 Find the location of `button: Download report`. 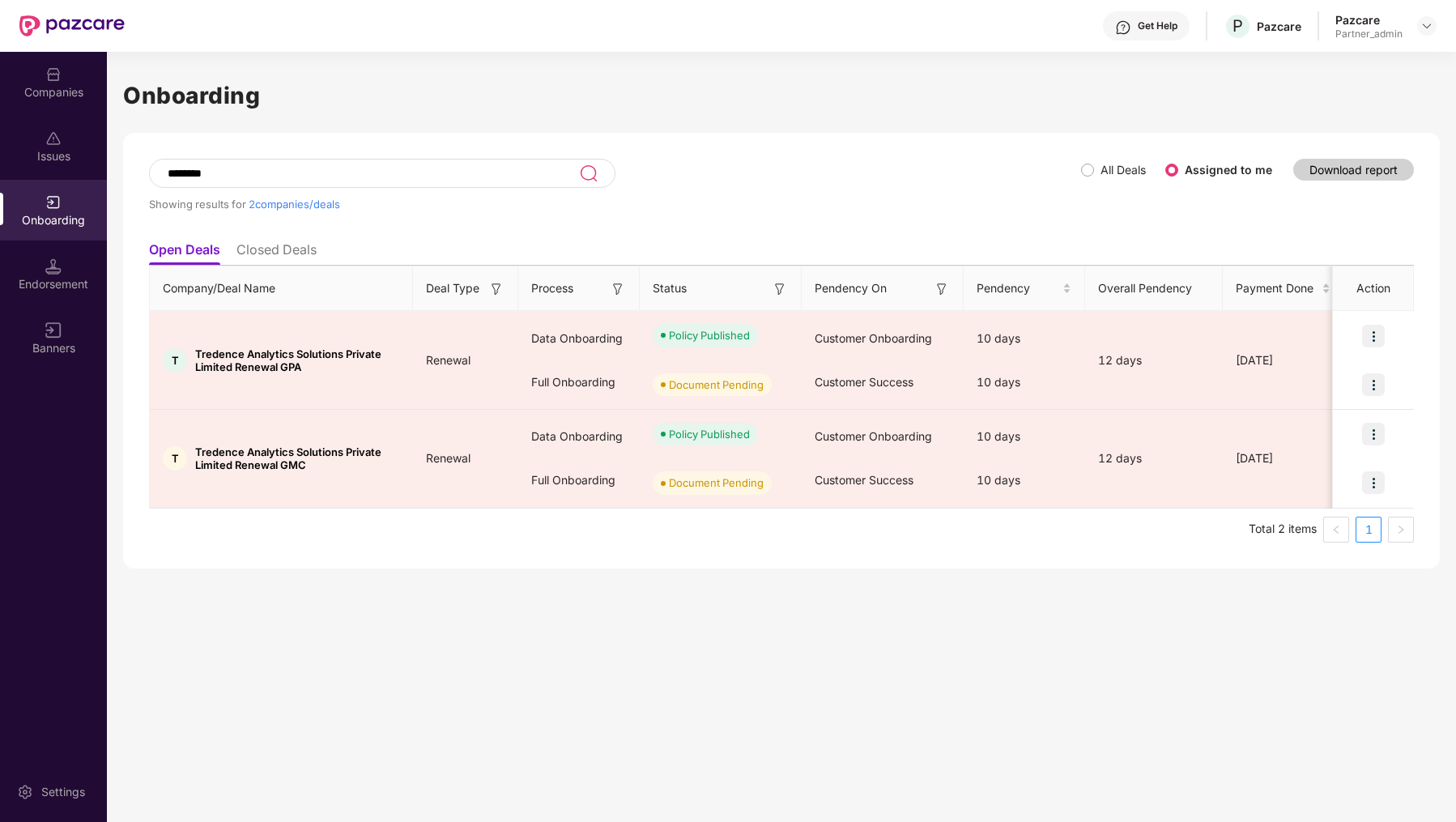

button: Download report is located at coordinates (1353, 170).